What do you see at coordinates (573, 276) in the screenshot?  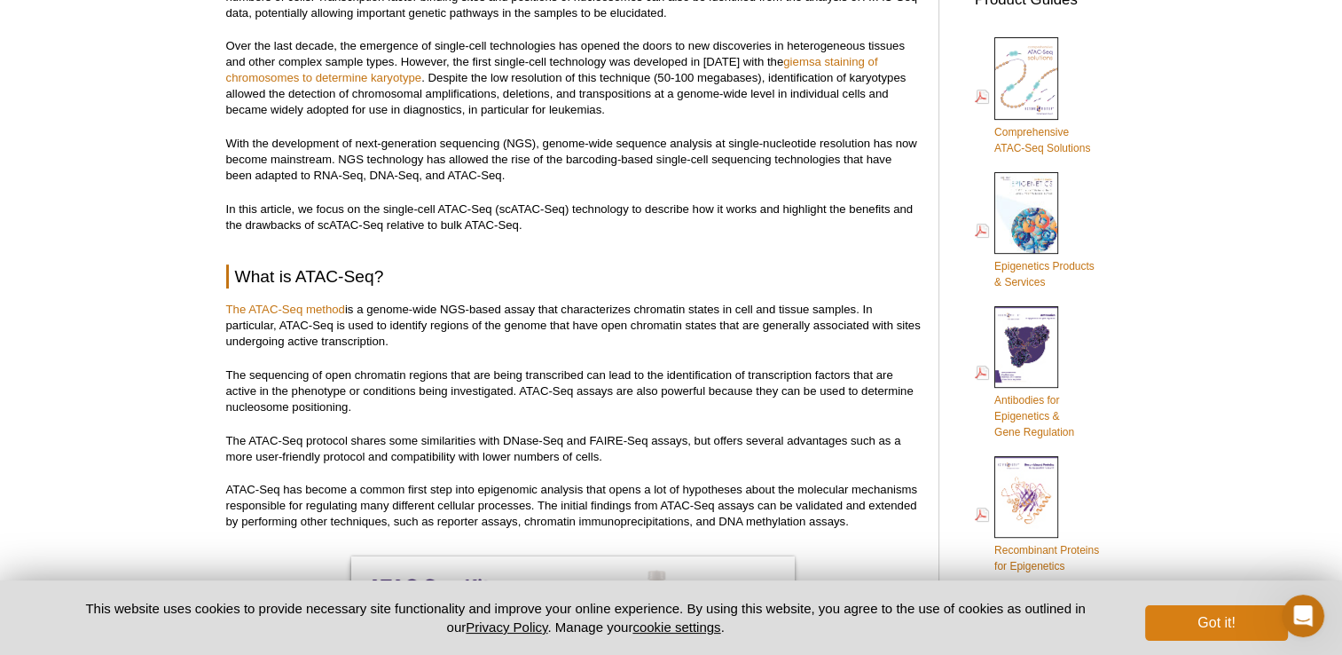 I see `h2: What is ATAC-Seq?` at bounding box center [573, 276].